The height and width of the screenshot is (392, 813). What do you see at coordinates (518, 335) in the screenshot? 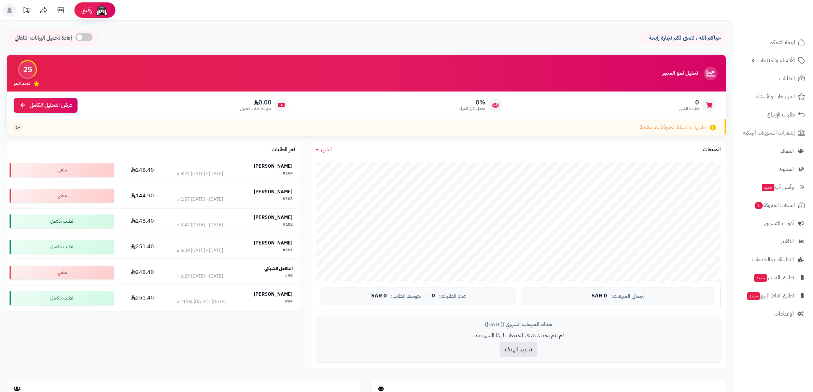
I see `p: لم يتم تحديد هدف للمبيعات لهذا الشهر بعد.` at bounding box center [518, 335].